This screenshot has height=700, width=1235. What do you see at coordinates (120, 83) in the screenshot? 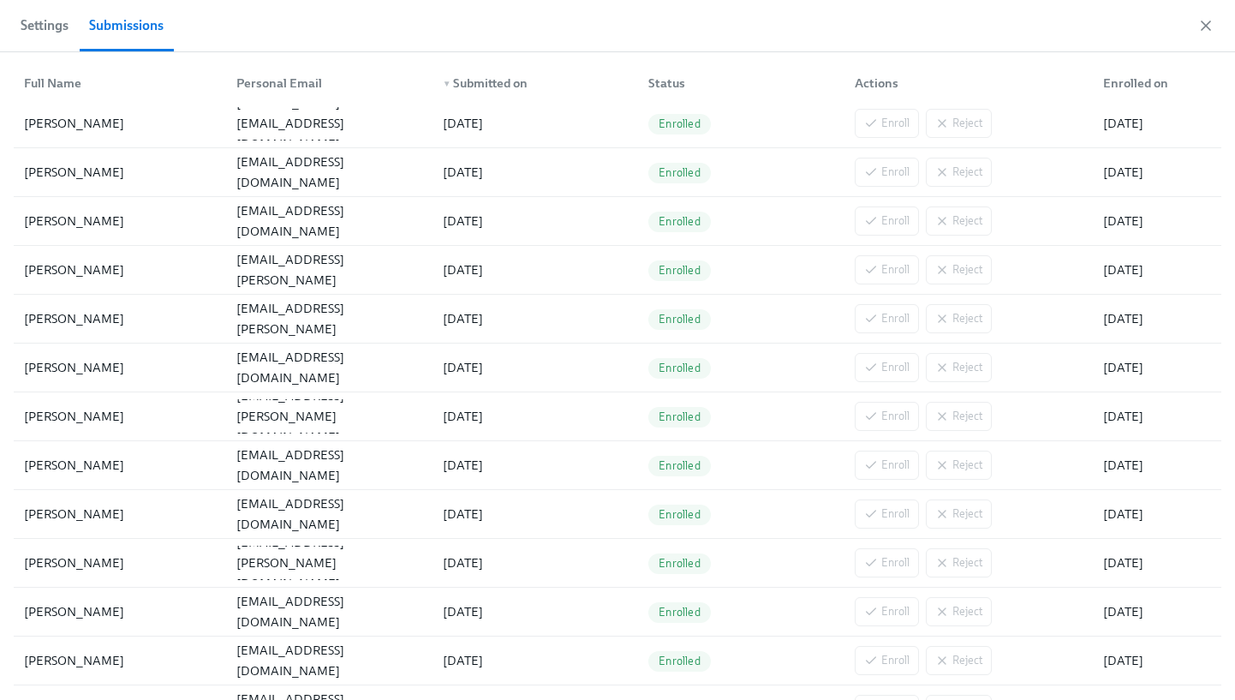
I see `div: Full Name` at bounding box center [120, 83].